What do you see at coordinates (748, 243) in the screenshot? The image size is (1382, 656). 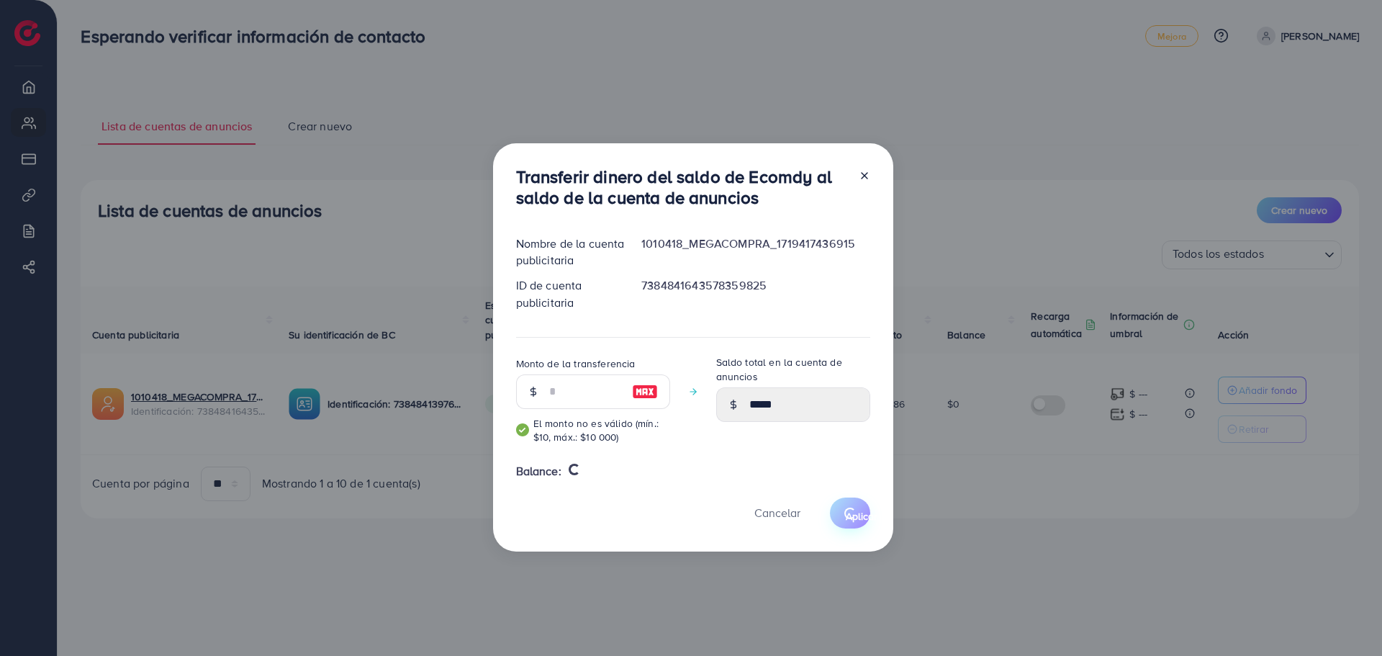 I see `font: 1010418_MEGACOMPRA_1719417436915` at bounding box center [748, 243].